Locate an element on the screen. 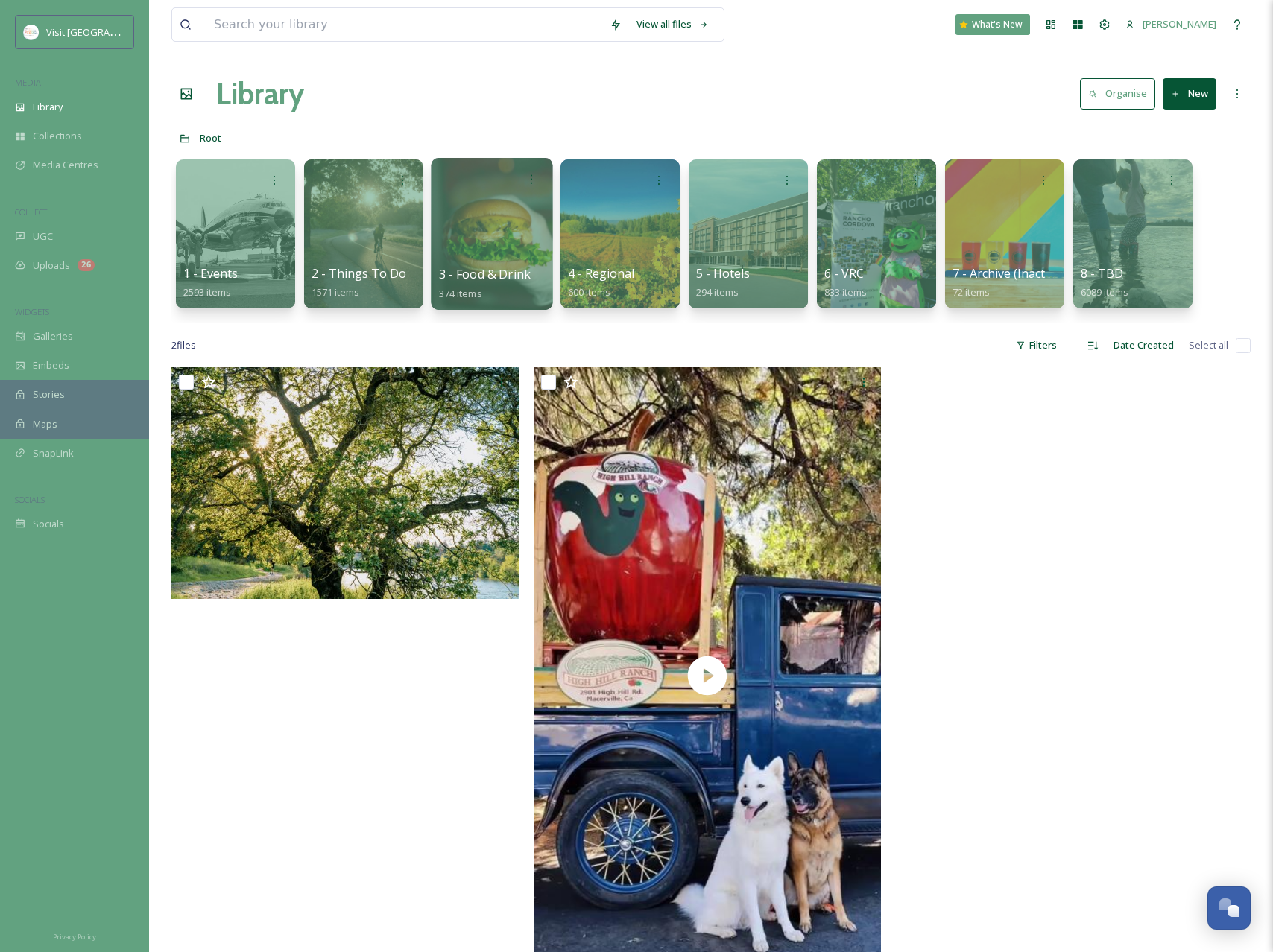  span: SnapLink is located at coordinates (53, 453).